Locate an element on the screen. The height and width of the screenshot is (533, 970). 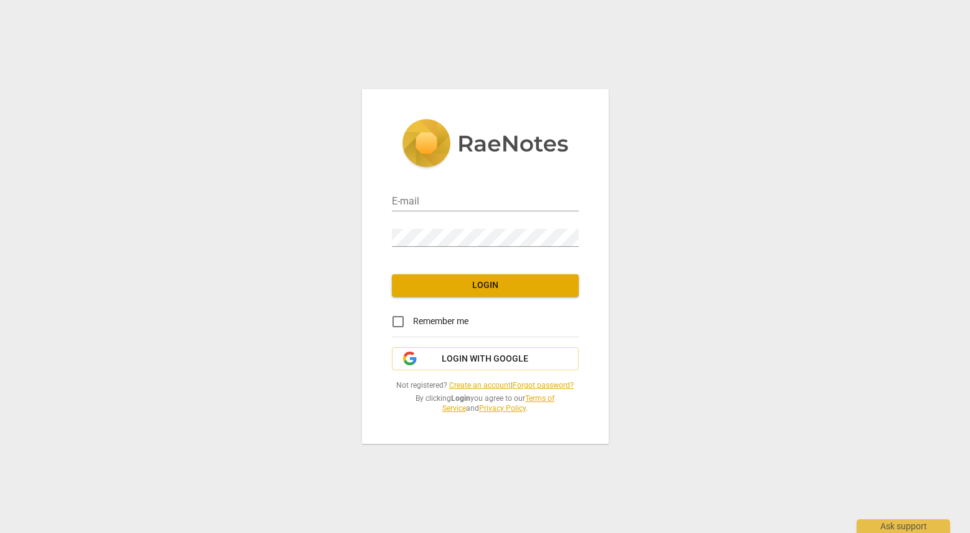
span: Not registered? | is located at coordinates (485, 385).